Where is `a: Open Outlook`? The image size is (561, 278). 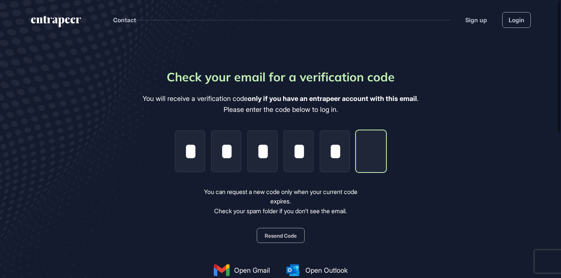
a: Open Outlook is located at coordinates (316, 270).